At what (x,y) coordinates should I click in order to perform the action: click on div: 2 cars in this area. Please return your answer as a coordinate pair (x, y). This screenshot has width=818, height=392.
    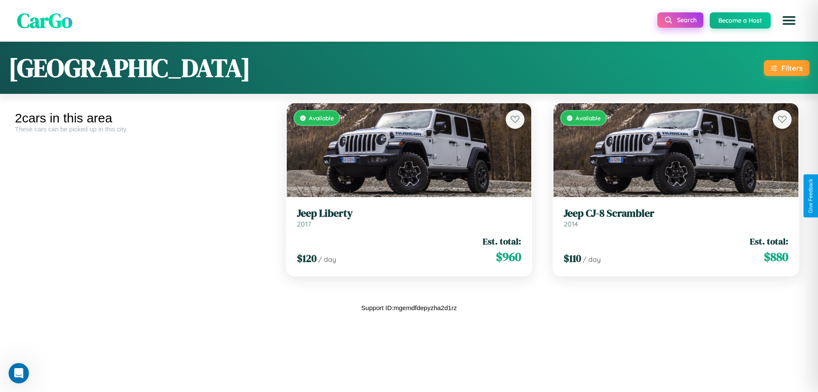
    Looking at the image, I should click on (142, 118).